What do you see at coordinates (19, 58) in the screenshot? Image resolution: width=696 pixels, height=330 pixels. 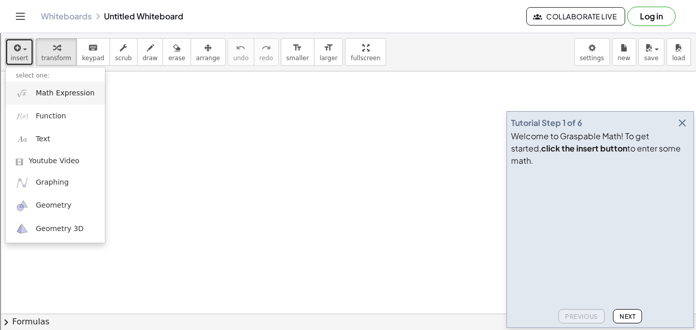 I see `span: insert` at bounding box center [19, 58].